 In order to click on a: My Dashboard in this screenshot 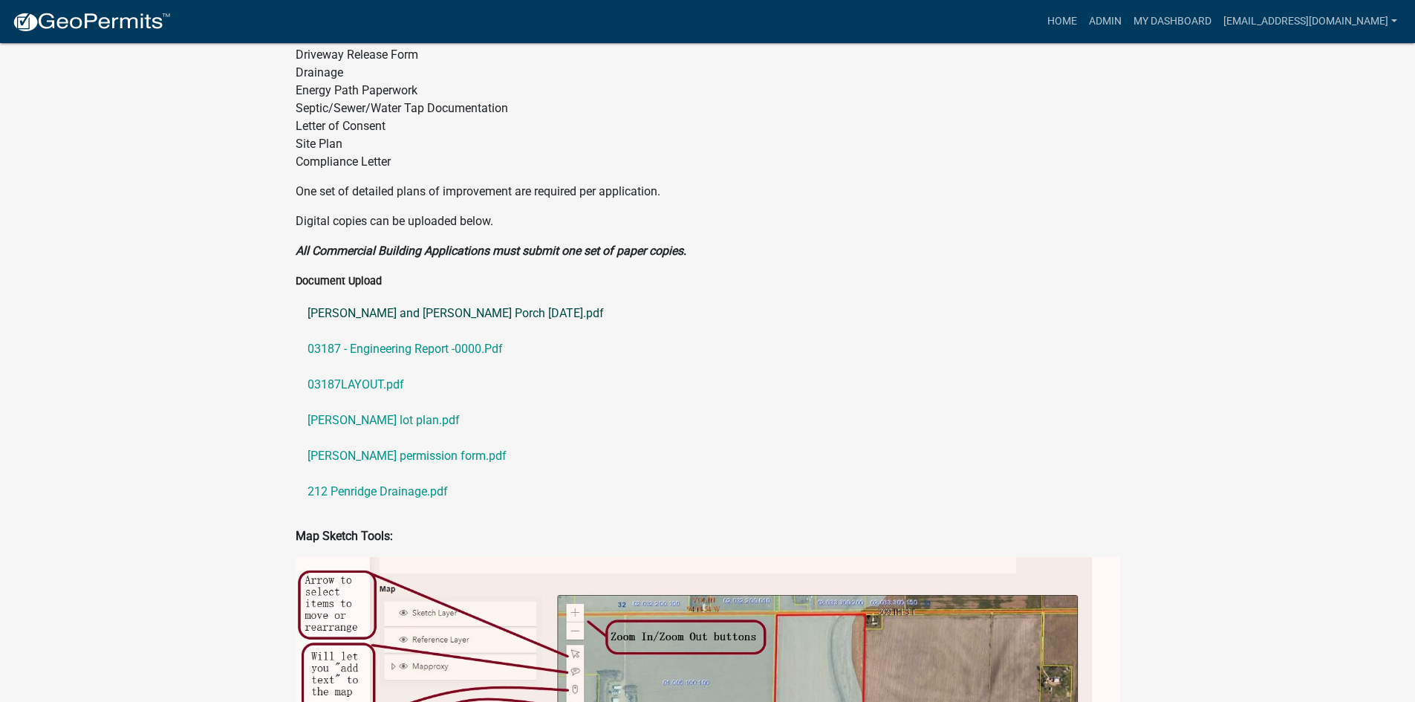, I will do `click(1172, 22)`.